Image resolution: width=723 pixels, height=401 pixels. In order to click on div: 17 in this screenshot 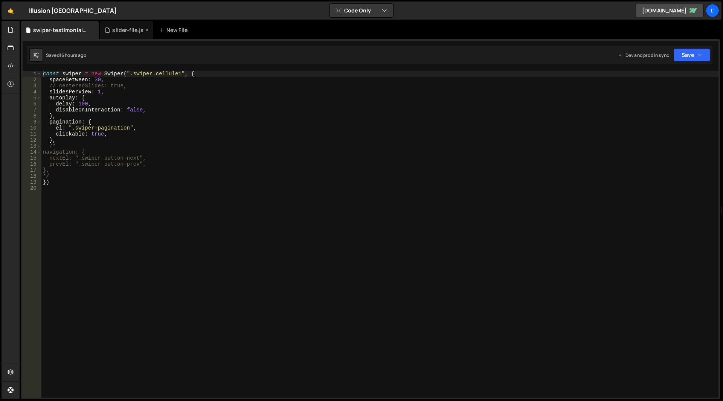, I will do `click(32, 170)`.